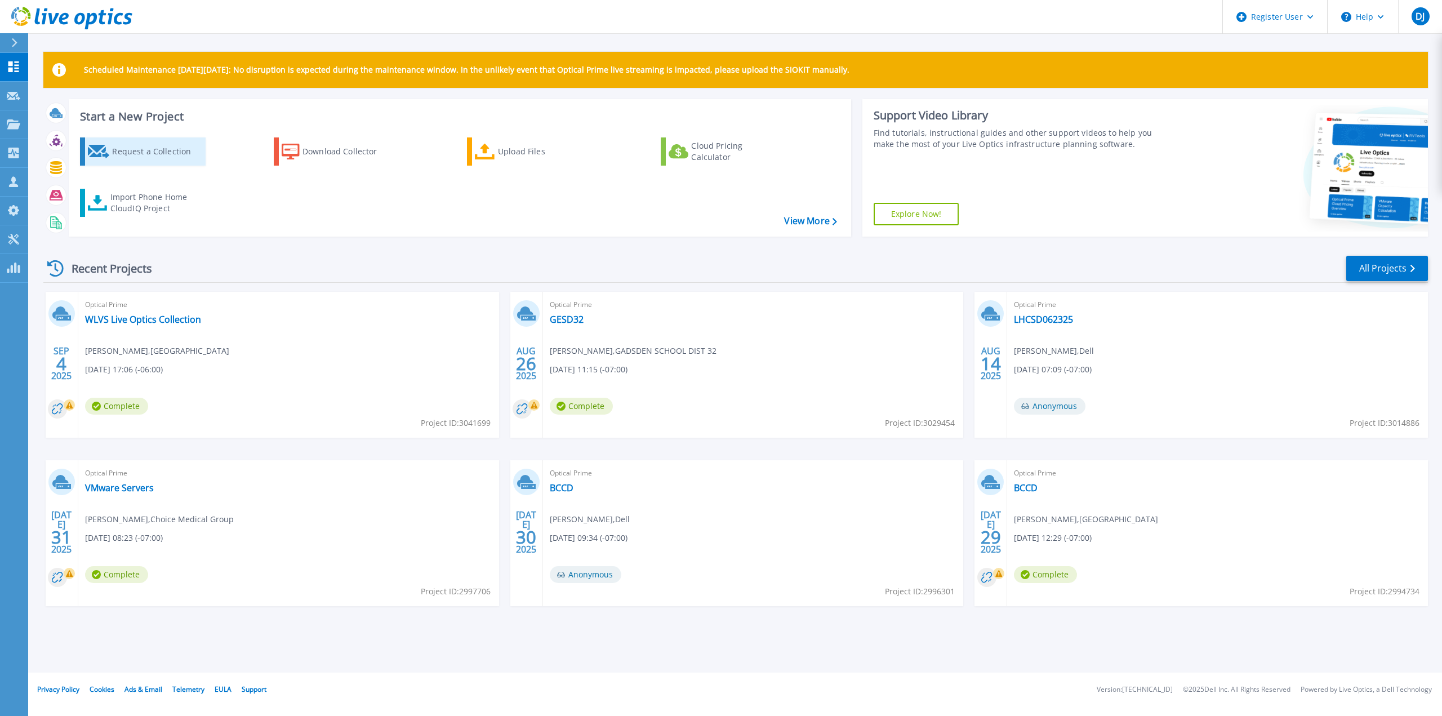  What do you see at coordinates (347, 151) in the screenshot?
I see `div: Download Collector` at bounding box center [347, 151].